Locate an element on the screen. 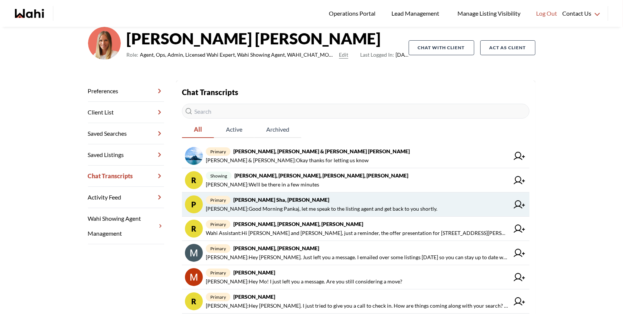 This screenshot has width=623, height=314. a: Client List is located at coordinates (126, 112).